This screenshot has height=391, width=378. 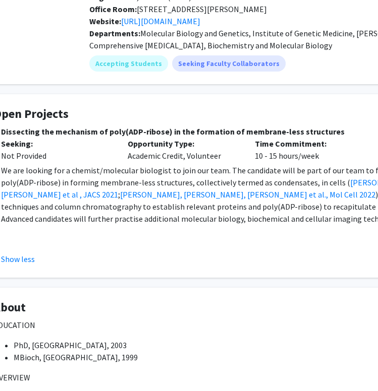 What do you see at coordinates (18, 259) in the screenshot?
I see `button: Show less` at bounding box center [18, 259].